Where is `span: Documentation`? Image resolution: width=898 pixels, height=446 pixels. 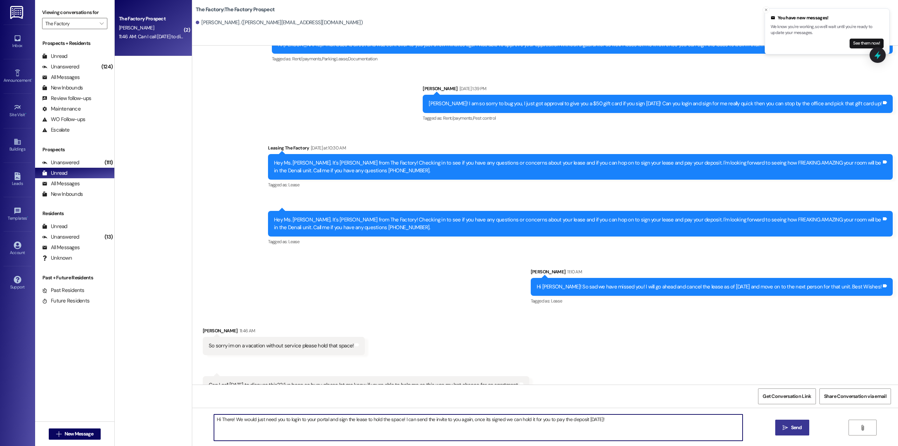
span: Documentation is located at coordinates (363, 59).